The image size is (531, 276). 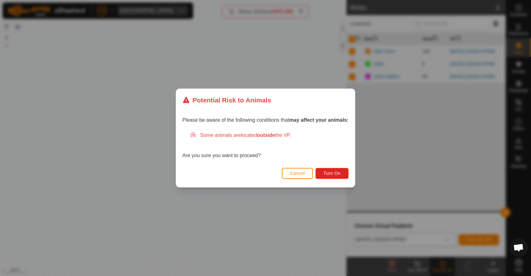 I want to click on div: Some animals are, so click(x=269, y=135).